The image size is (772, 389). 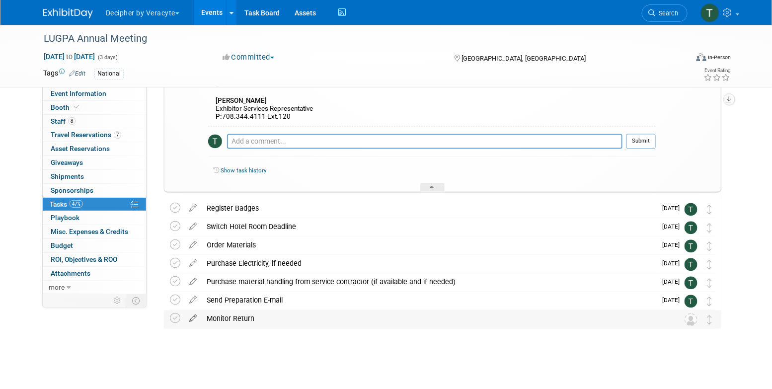 What do you see at coordinates (72, 190) in the screenshot?
I see `span: Sponsorships` at bounding box center [72, 190].